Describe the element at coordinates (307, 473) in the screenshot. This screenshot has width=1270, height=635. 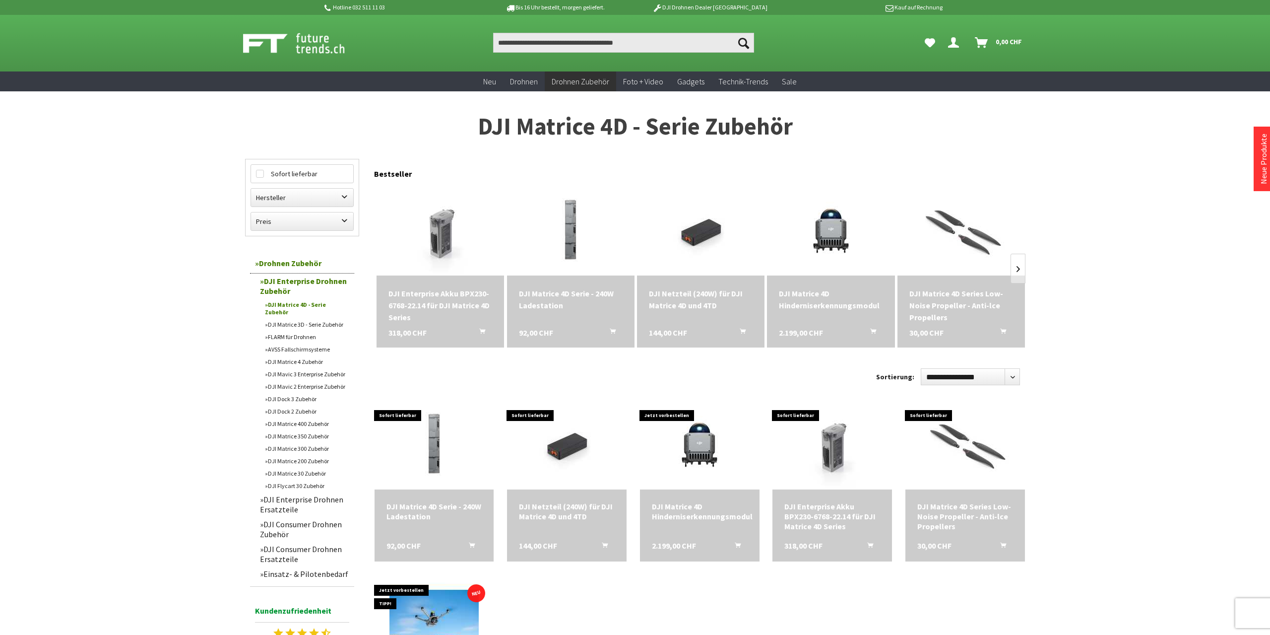
I see `a: DJI Matrice 30 Zubehör` at that location.